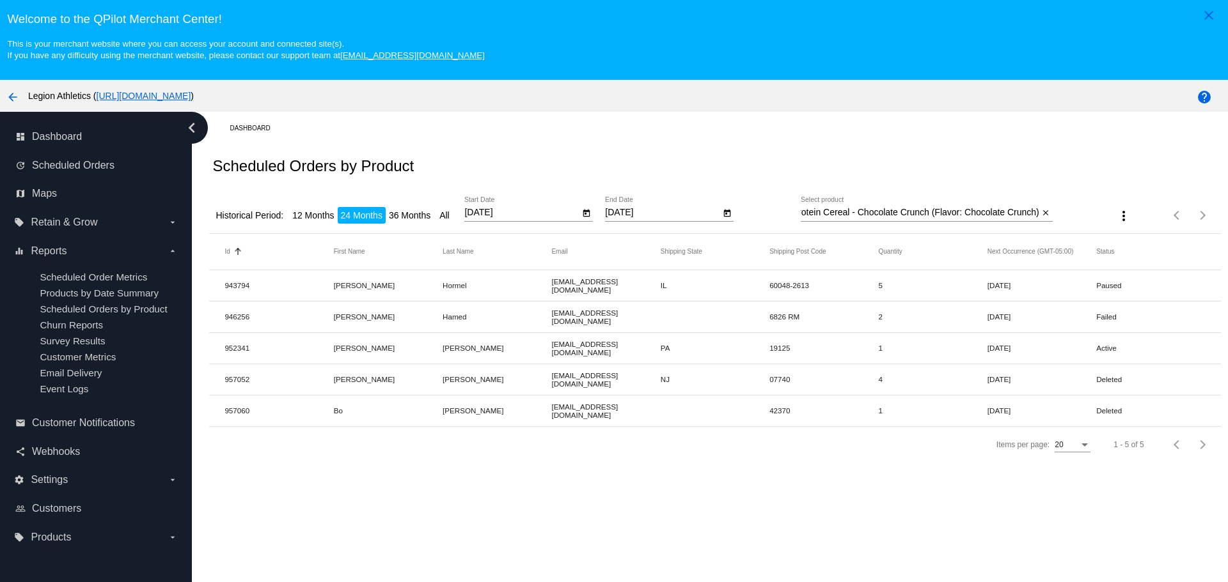  Describe the element at coordinates (72, 341) in the screenshot. I see `a: Survey Results` at that location.